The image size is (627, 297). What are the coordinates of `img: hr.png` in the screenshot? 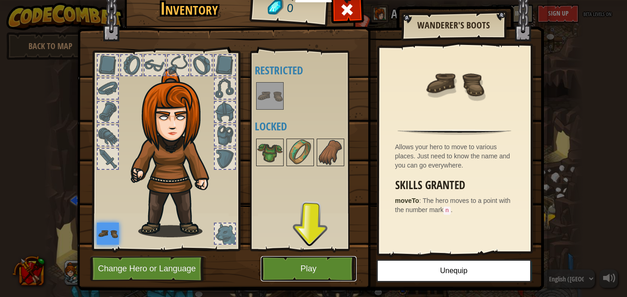 It's located at (454, 132).